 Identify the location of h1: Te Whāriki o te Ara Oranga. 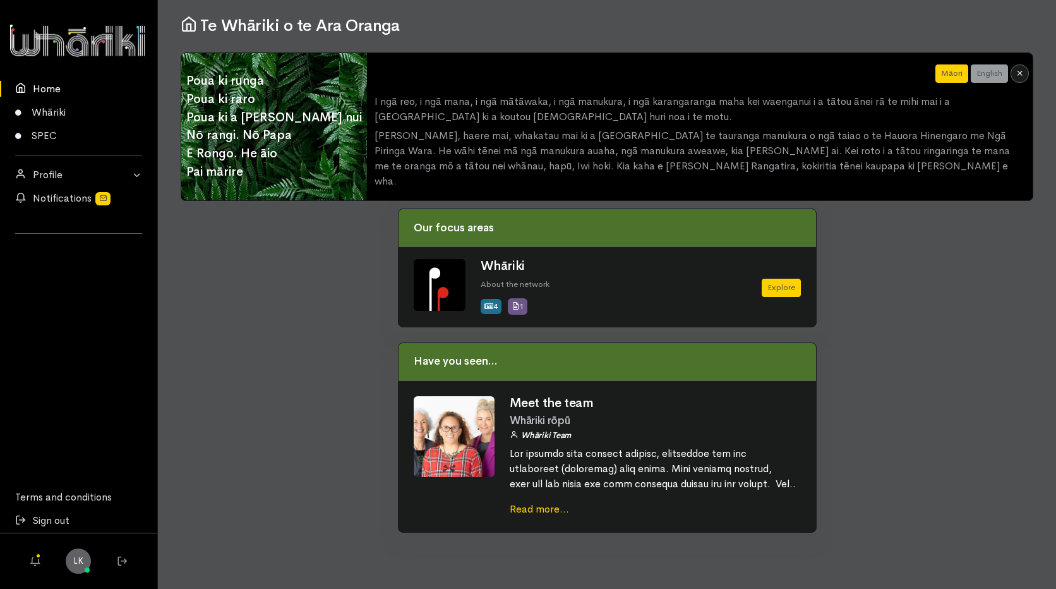
(607, 25).